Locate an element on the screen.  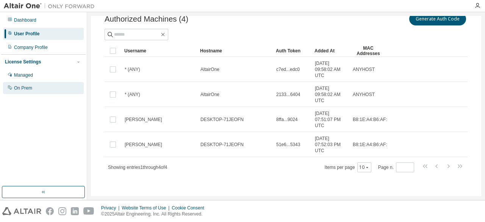
img: facebook.svg is located at coordinates (50, 211).